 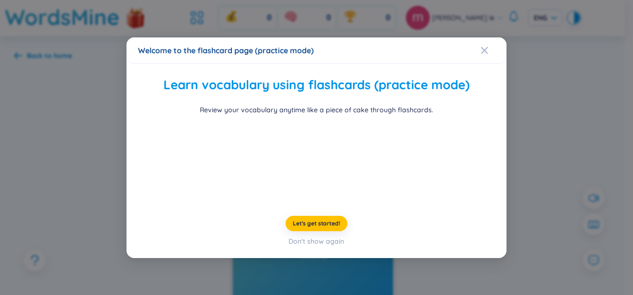 What do you see at coordinates (316, 223) in the screenshot?
I see `button: Let's get started!` at bounding box center [316, 223].